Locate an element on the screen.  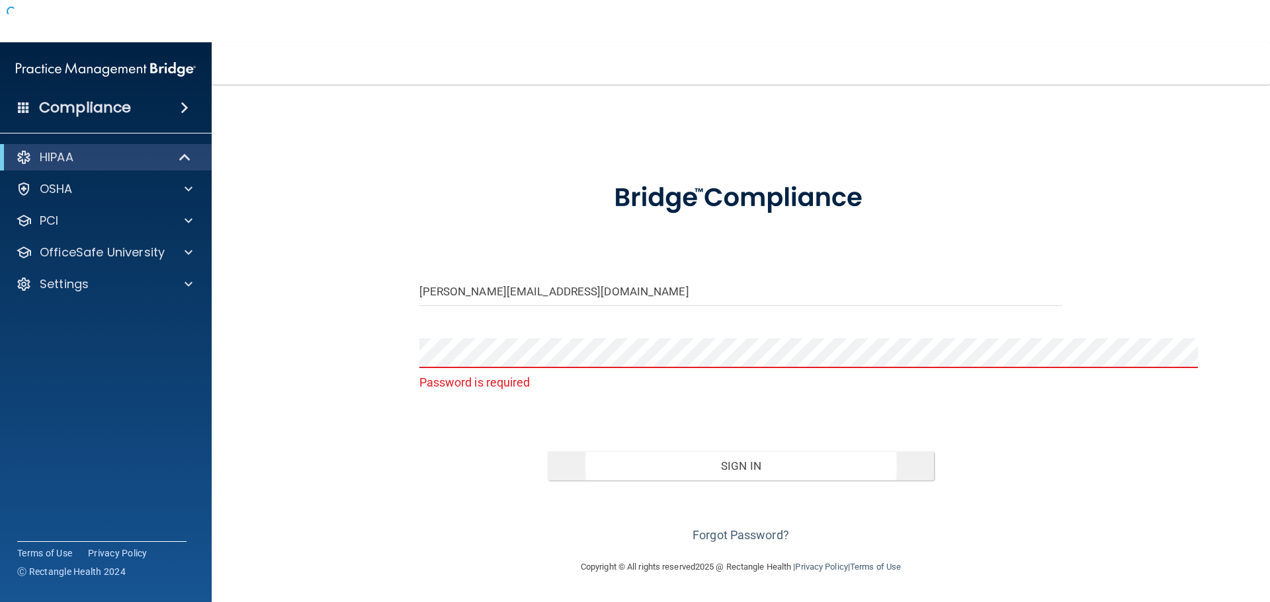
a: OfficeSafe University is located at coordinates (104, 253).